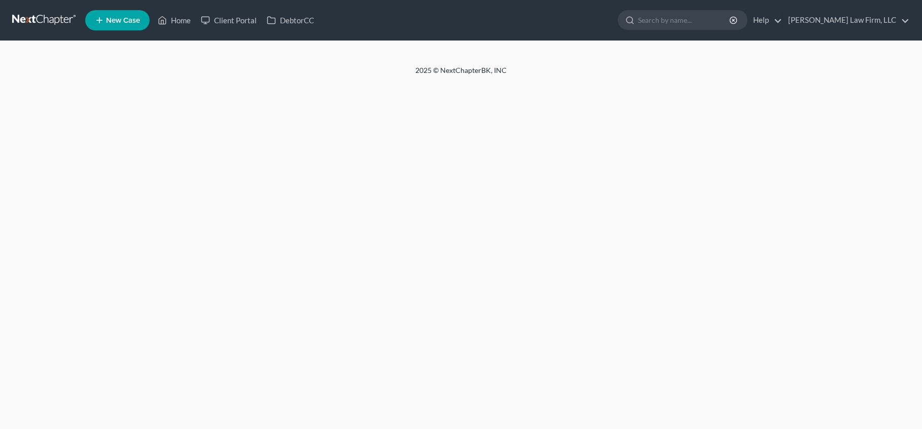  What do you see at coordinates (290, 20) in the screenshot?
I see `a: DebtorCC` at bounding box center [290, 20].